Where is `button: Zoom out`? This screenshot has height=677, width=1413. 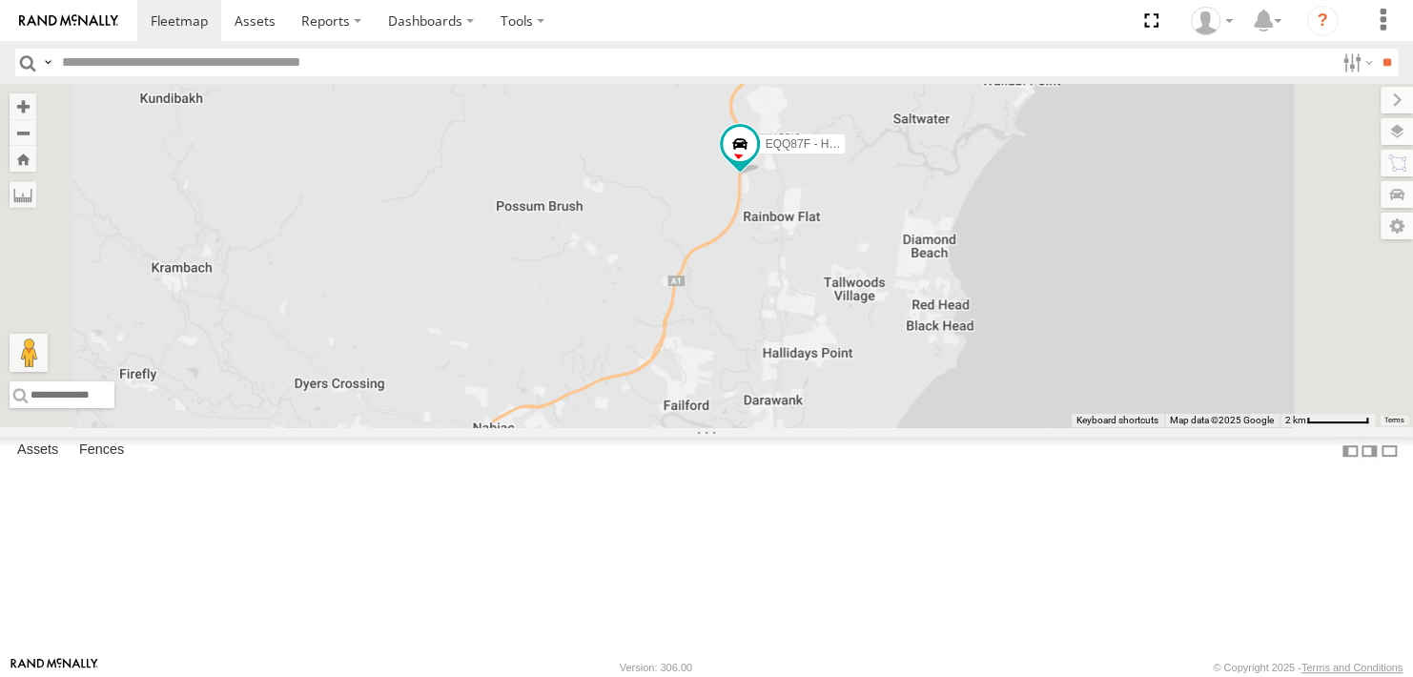
button: Zoom out is located at coordinates (23, 133).